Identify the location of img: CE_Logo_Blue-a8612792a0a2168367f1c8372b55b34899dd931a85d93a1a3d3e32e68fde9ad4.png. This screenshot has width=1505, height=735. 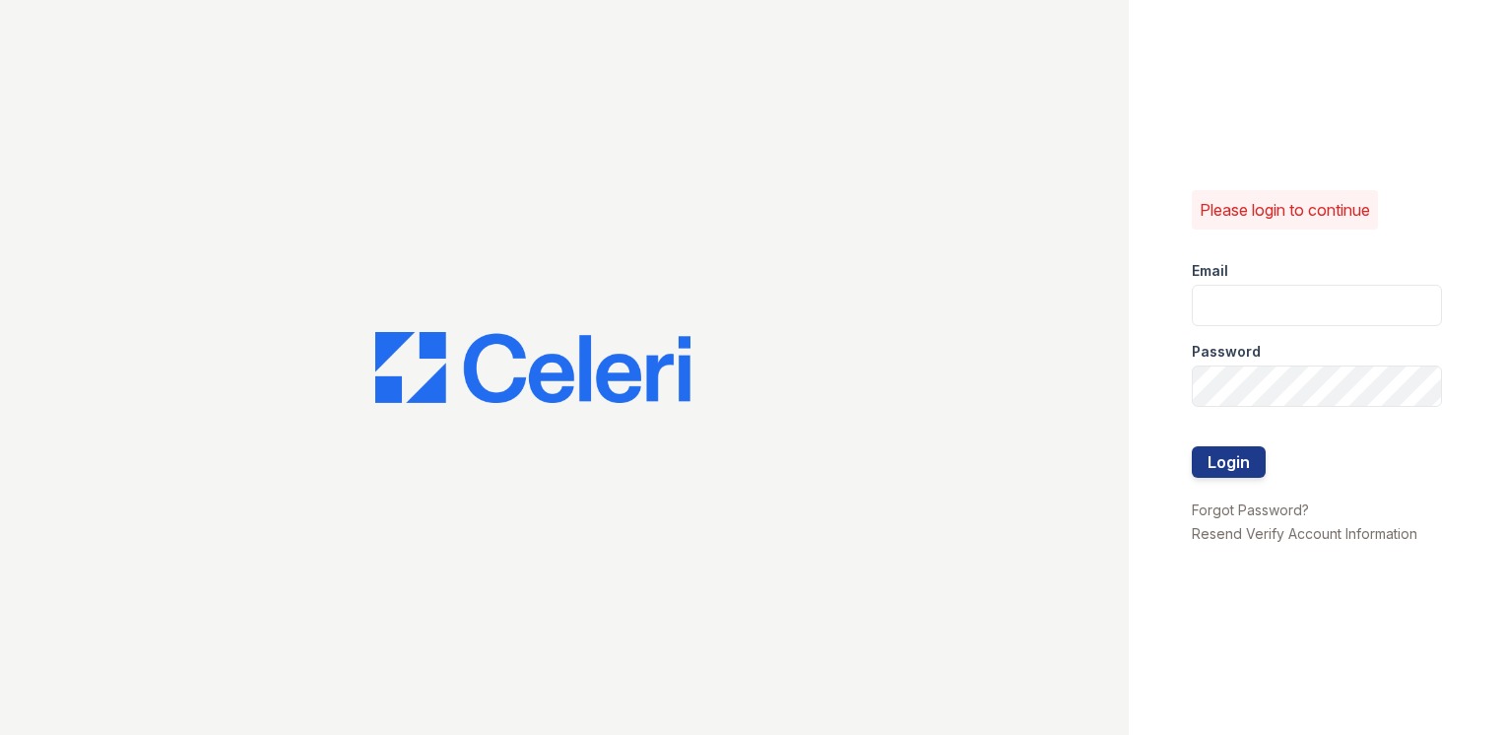
(533, 367).